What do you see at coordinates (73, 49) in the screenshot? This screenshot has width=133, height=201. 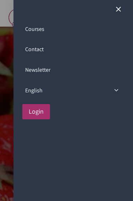 I see `a: Contact` at bounding box center [73, 49].